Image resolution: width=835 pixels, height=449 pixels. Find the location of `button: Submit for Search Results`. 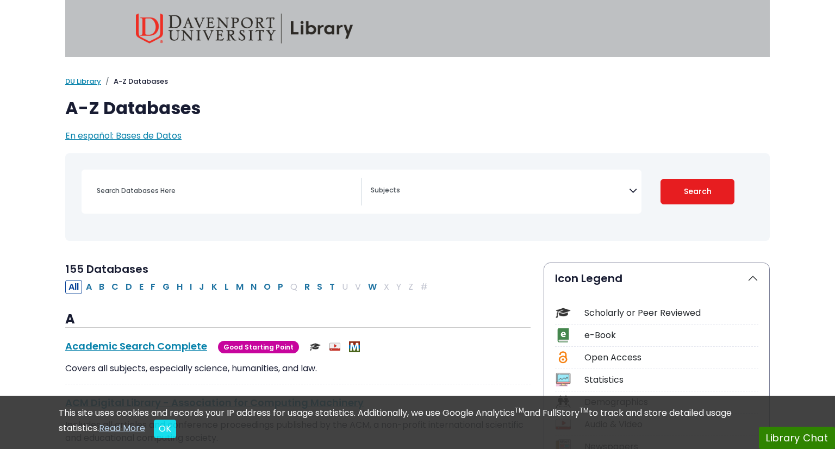

button: Submit for Search Results is located at coordinates (697, 191).